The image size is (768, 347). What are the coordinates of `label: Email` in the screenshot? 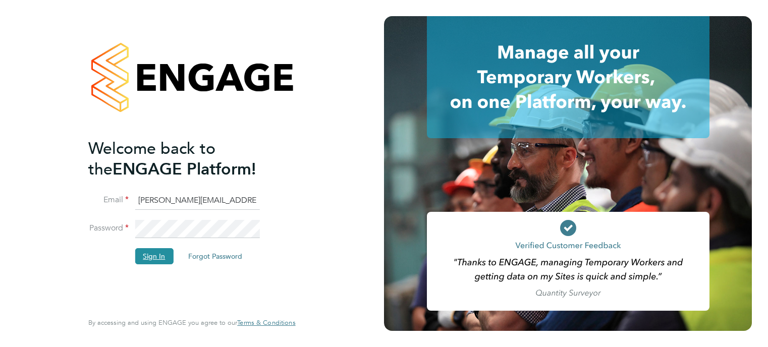 It's located at (108, 200).